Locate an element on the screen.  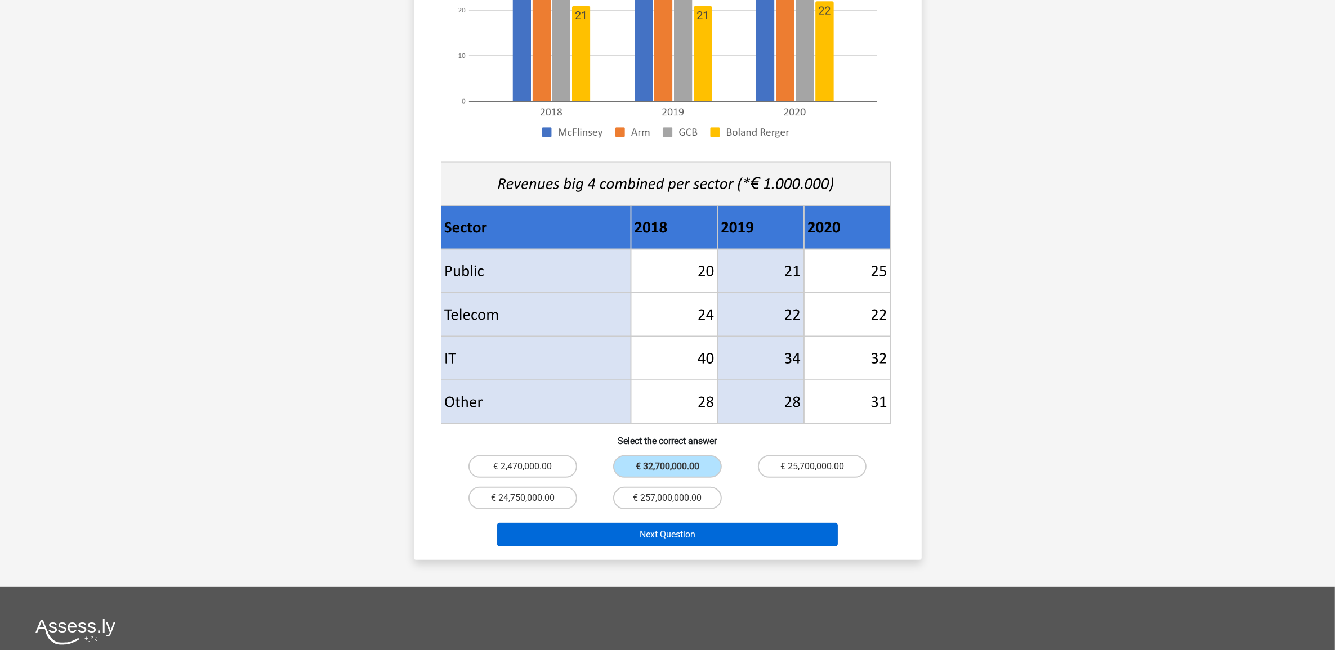
label: € 2,470,000.00 is located at coordinates (522, 467).